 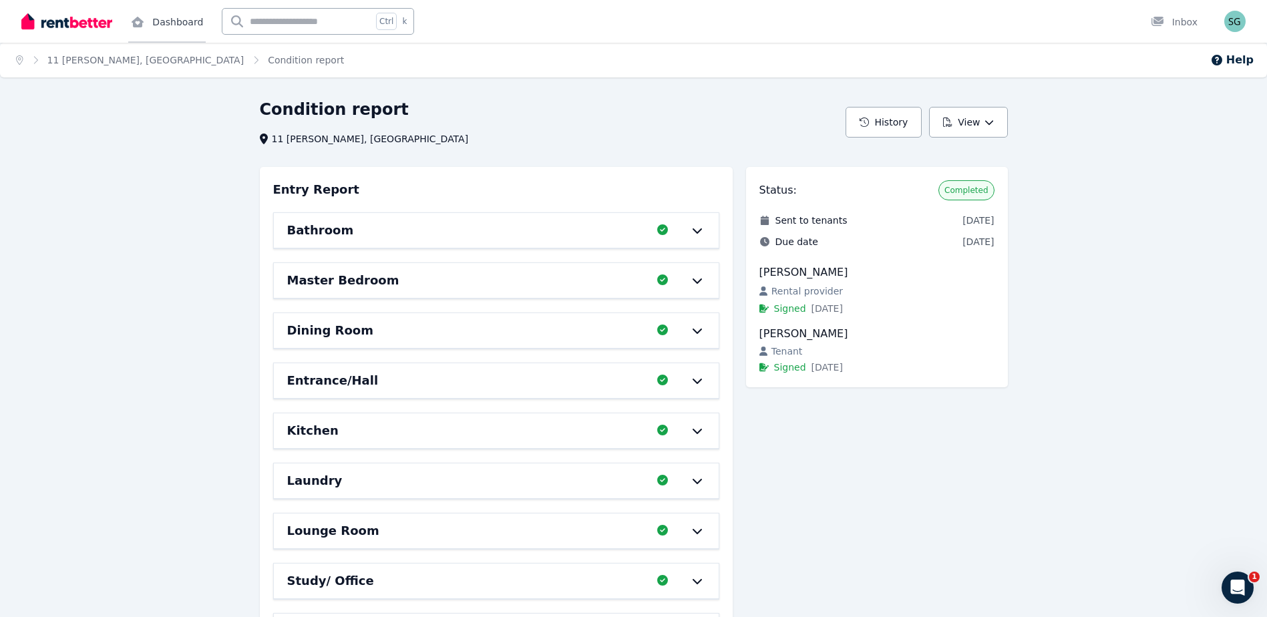 I want to click on span: Due date, so click(x=797, y=242).